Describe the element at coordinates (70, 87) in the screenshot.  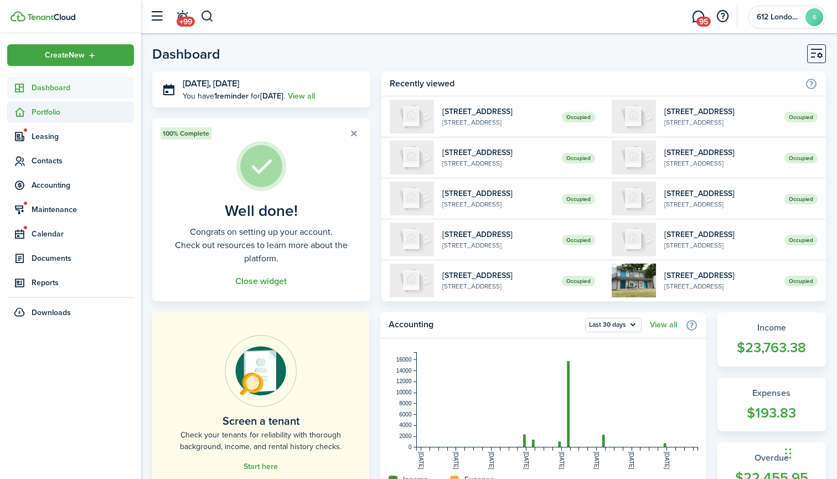
I see `a: Dashboard` at that location.